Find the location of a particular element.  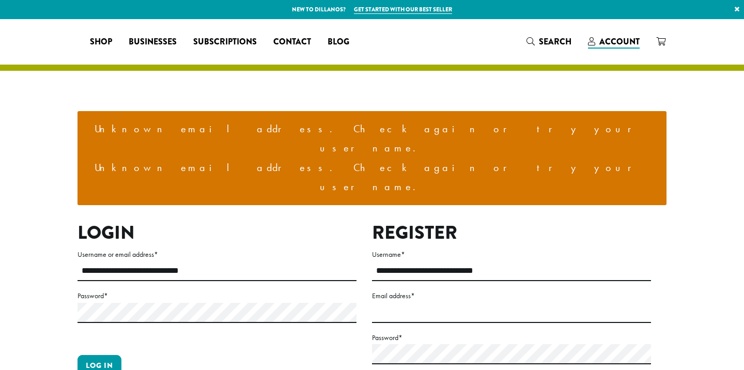

span: Shop is located at coordinates (101, 42).